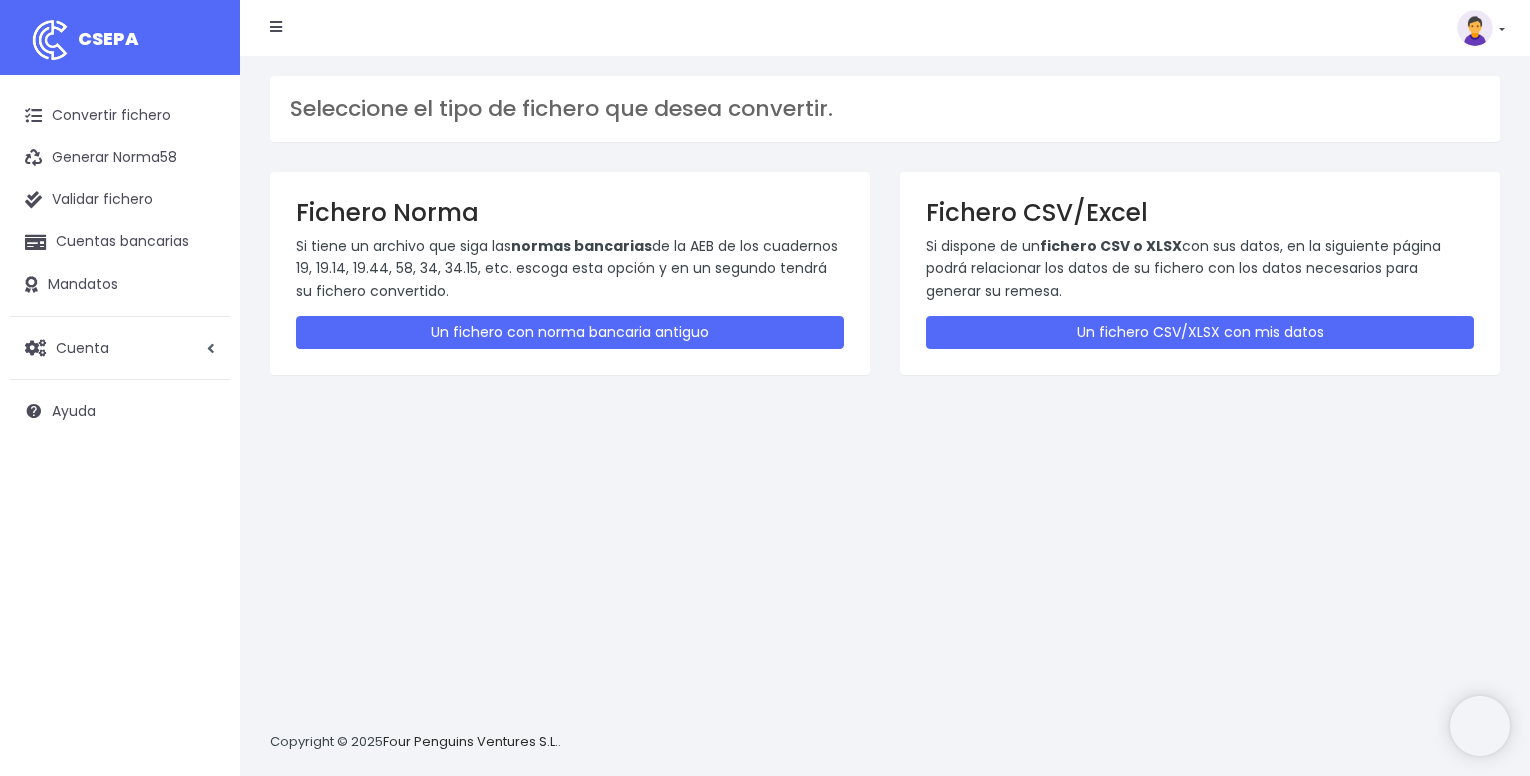 The image size is (1530, 776). Describe the element at coordinates (1475, 28) in the screenshot. I see `img: profile` at that location.